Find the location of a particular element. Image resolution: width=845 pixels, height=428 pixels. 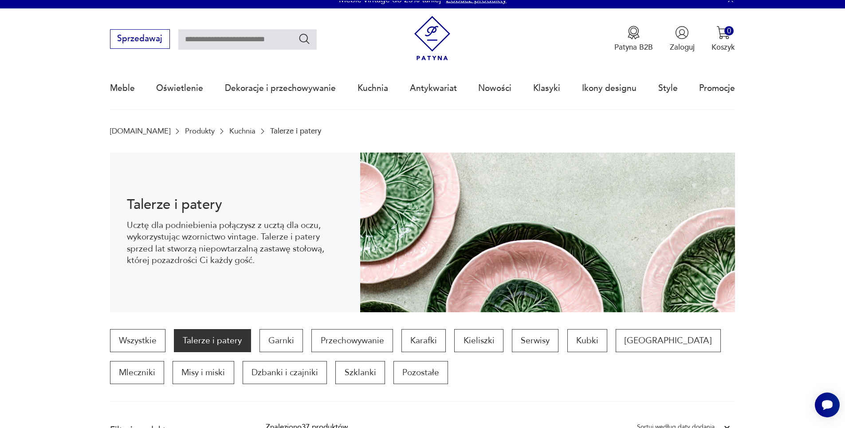

a: Dekoracje i przechowywanie is located at coordinates (280, 88).